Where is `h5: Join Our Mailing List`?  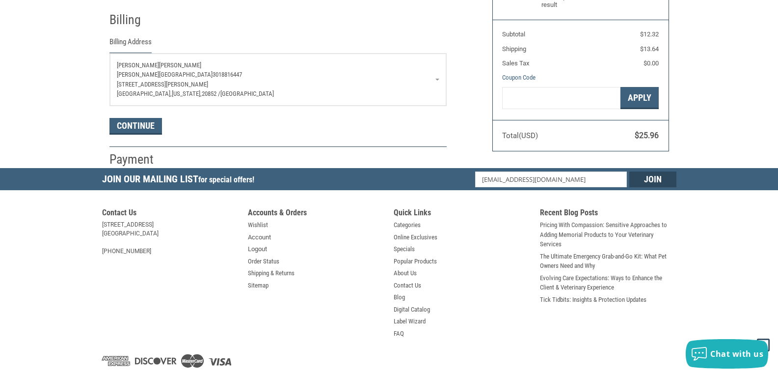 h5: Join Our Mailing List is located at coordinates (181, 180).